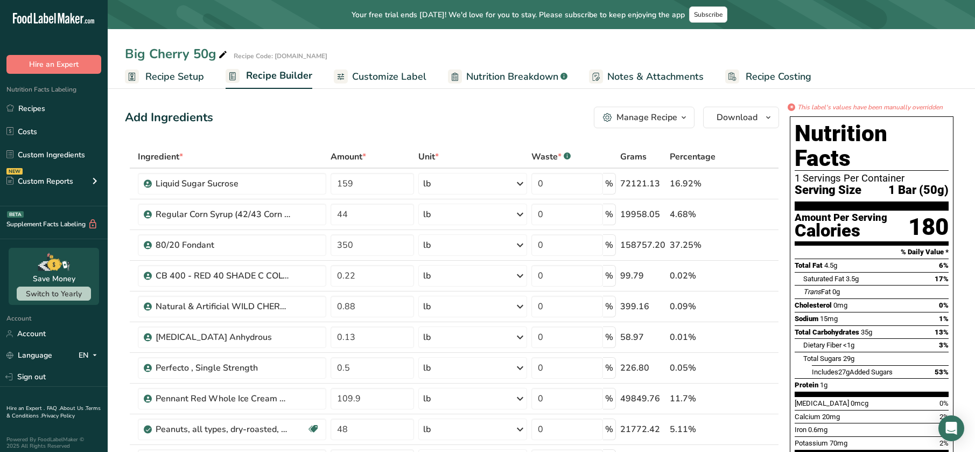 The width and height of the screenshot is (975, 452). What do you see at coordinates (646, 117) in the screenshot?
I see `div: Manage Recipe` at bounding box center [646, 117].